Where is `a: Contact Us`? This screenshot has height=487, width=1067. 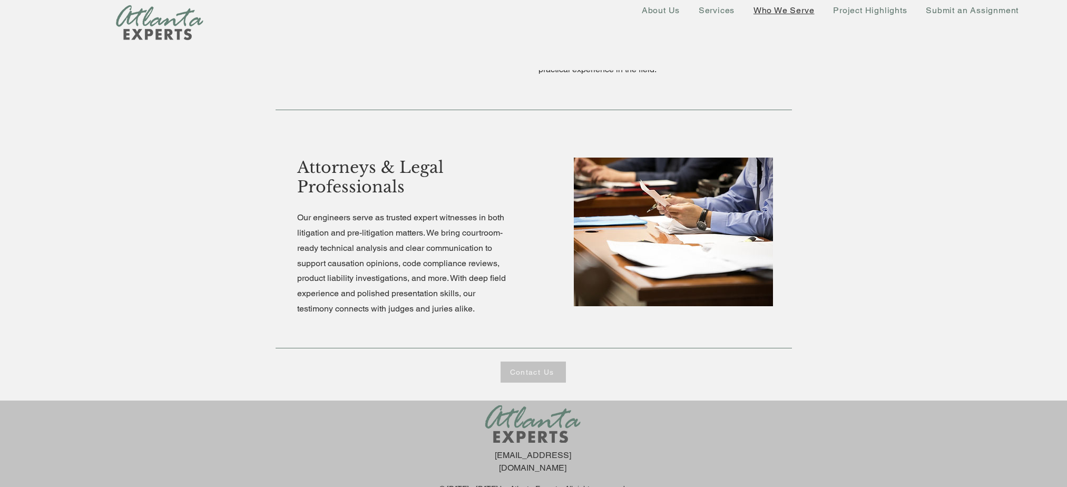
a: Contact Us is located at coordinates (533, 372).